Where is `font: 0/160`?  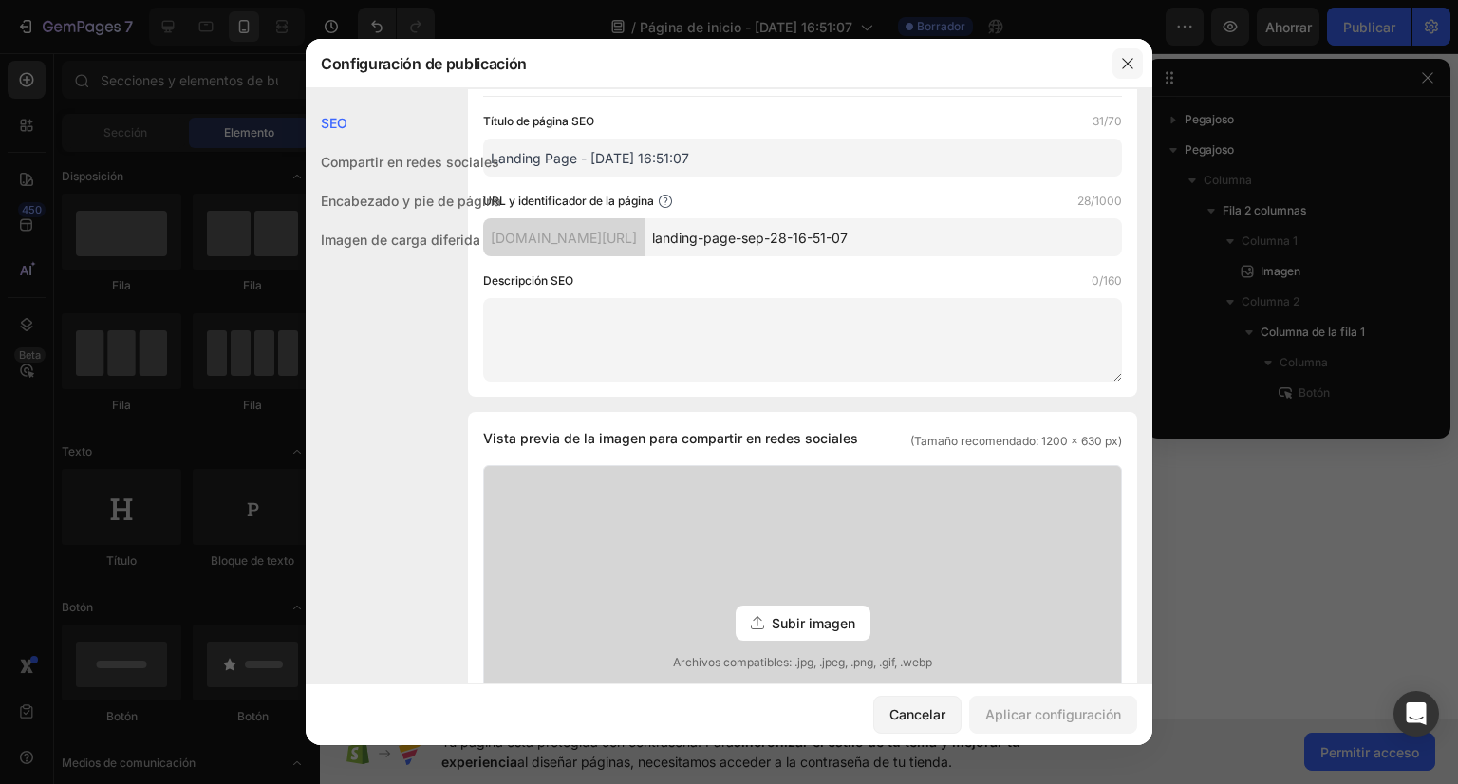
font: 0/160 is located at coordinates (1107, 280).